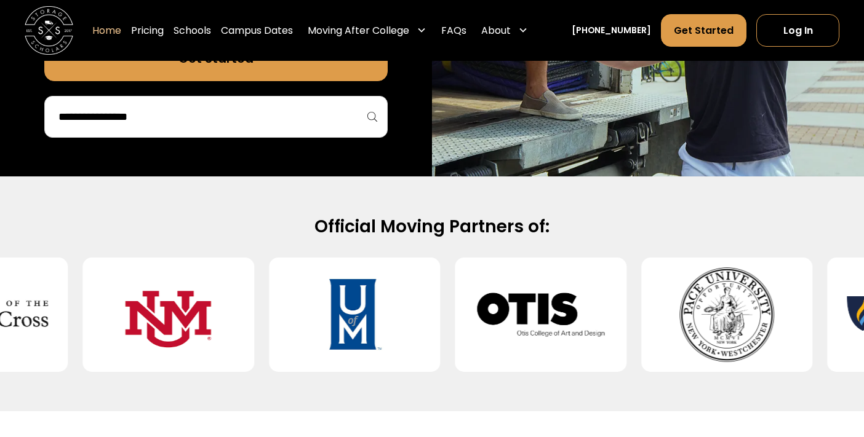 The height and width of the screenshot is (437, 864). I want to click on img: Pace University - Pleasantville, so click(727, 315).